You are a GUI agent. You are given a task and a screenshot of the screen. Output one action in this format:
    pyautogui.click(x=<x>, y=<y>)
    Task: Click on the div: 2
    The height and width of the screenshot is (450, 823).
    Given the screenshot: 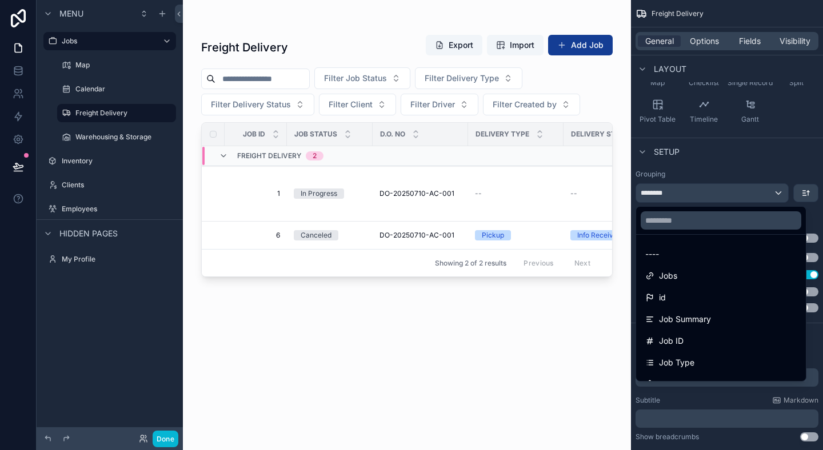 What is the action you would take?
    pyautogui.click(x=314, y=156)
    